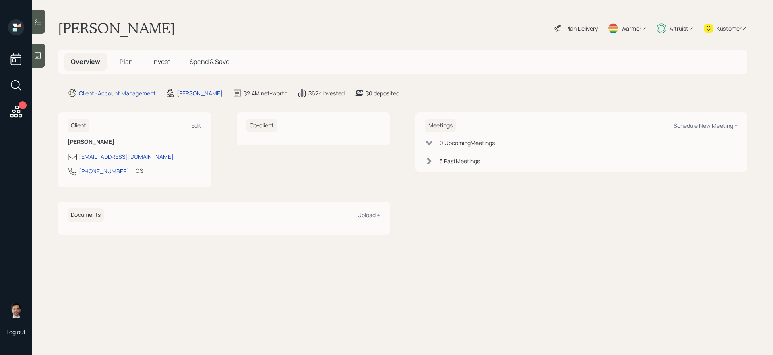 The width and height of the screenshot is (773, 355). I want to click on div: Kustomer, so click(729, 28).